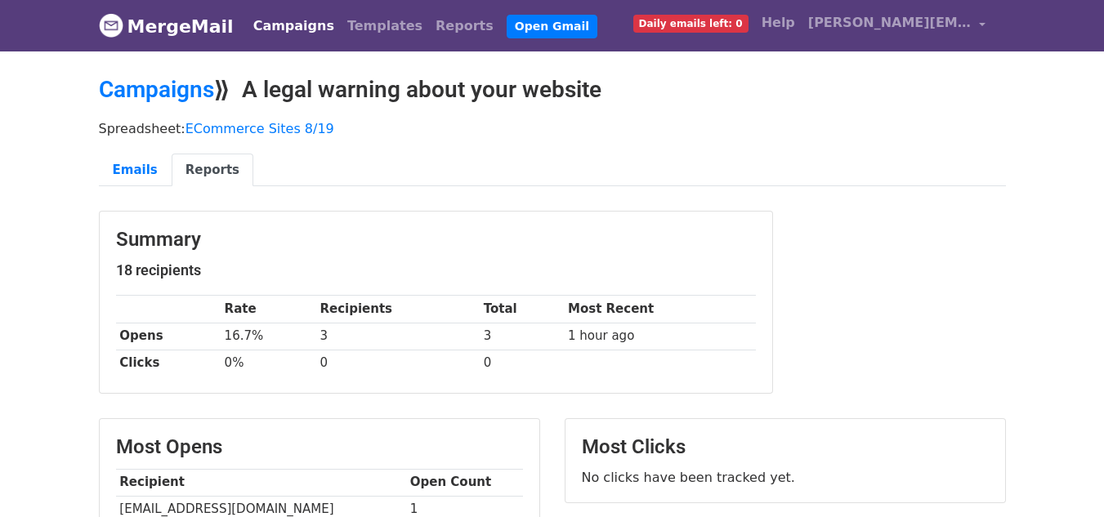 The image size is (1104, 517). What do you see at coordinates (268, 309) in the screenshot?
I see `th: Rate` at bounding box center [268, 309].